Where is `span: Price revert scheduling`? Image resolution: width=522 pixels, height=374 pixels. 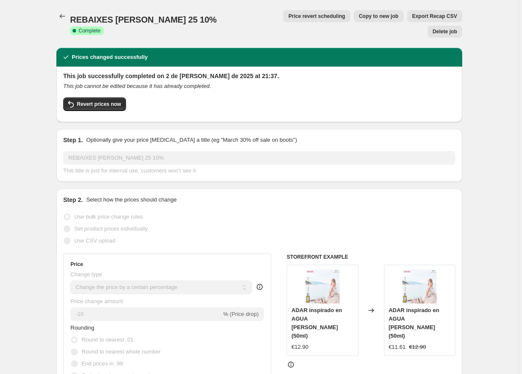 span: Price revert scheduling is located at coordinates (317, 16).